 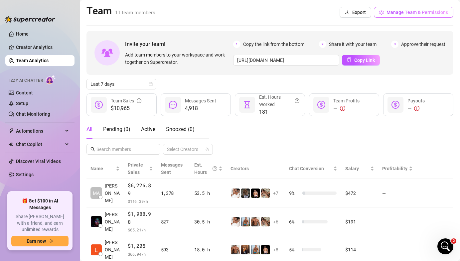 I want to click on span: MA, so click(x=96, y=193).